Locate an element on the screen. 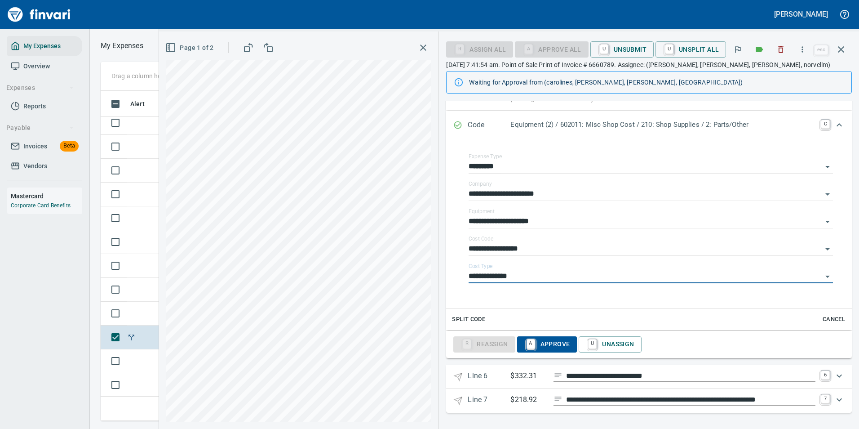 The image size is (859, 429). button: Cancel is located at coordinates (834, 319).